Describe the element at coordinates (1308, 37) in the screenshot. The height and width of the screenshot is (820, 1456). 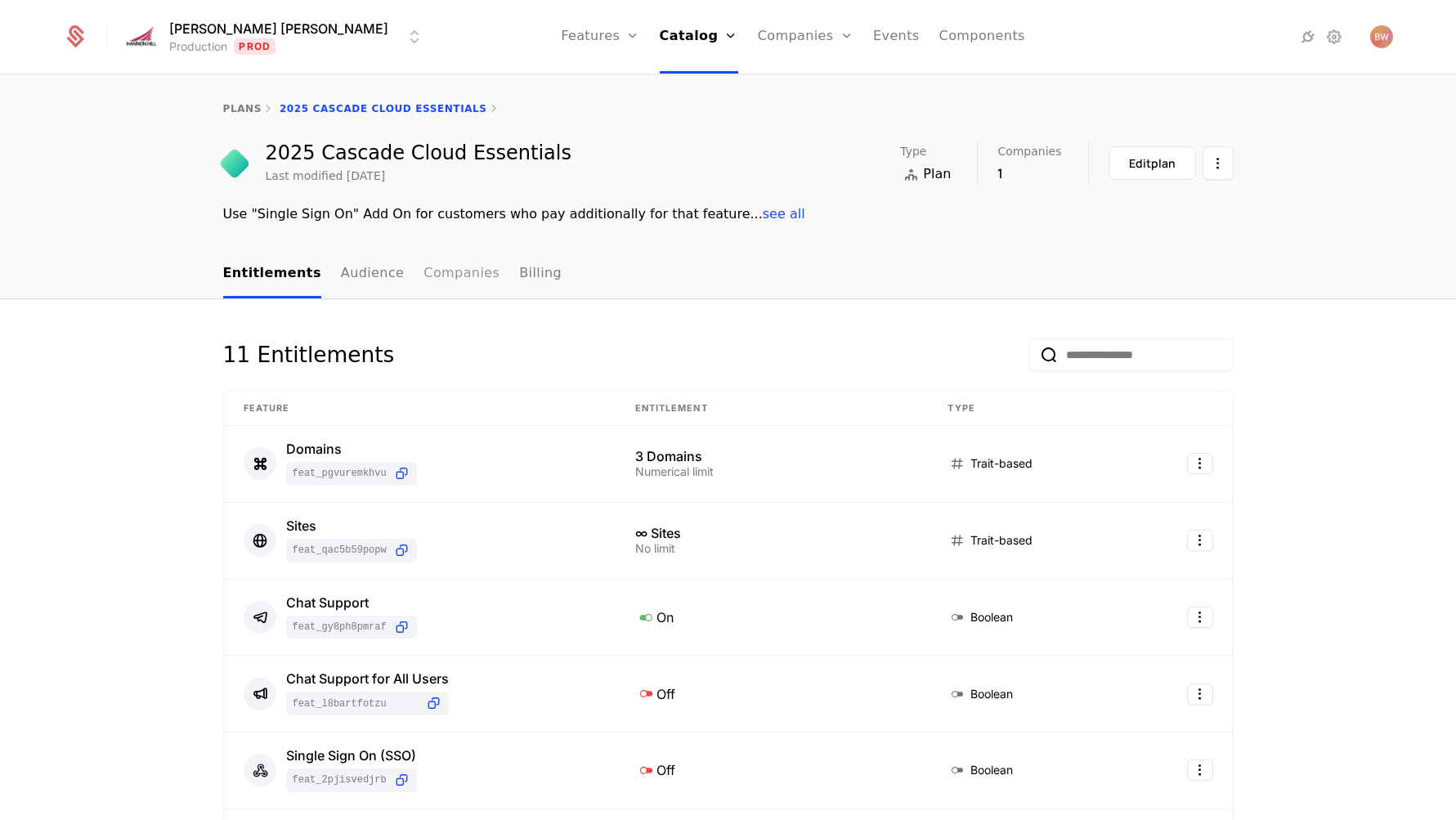
I see `a: Integrations` at that location.